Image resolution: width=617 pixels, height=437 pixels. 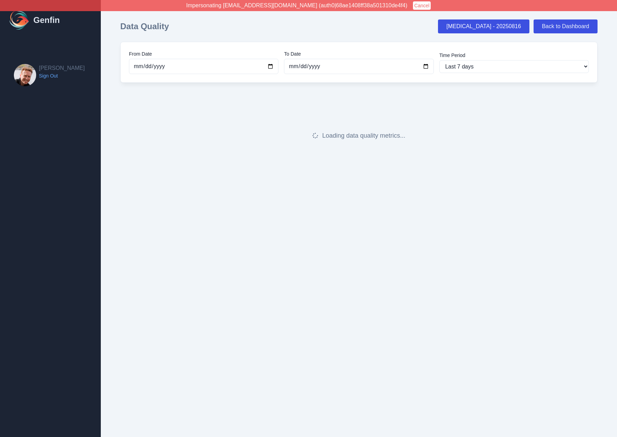 What do you see at coordinates (422, 6) in the screenshot?
I see `button: Cancel` at bounding box center [422, 6].